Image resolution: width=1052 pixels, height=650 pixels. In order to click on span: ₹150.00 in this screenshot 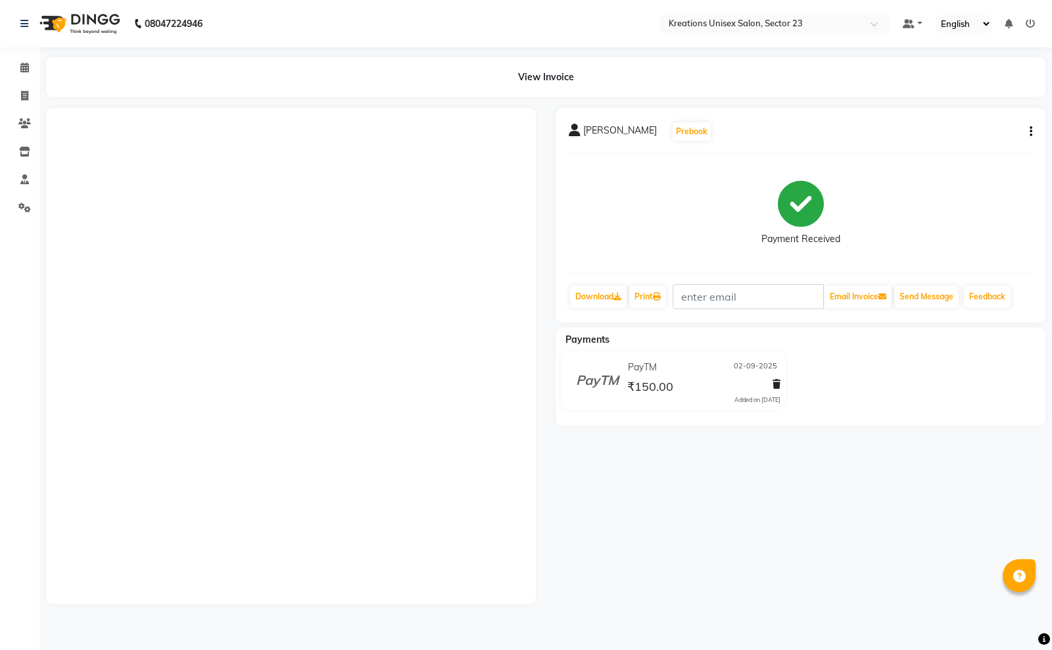, I will do `click(650, 388)`.